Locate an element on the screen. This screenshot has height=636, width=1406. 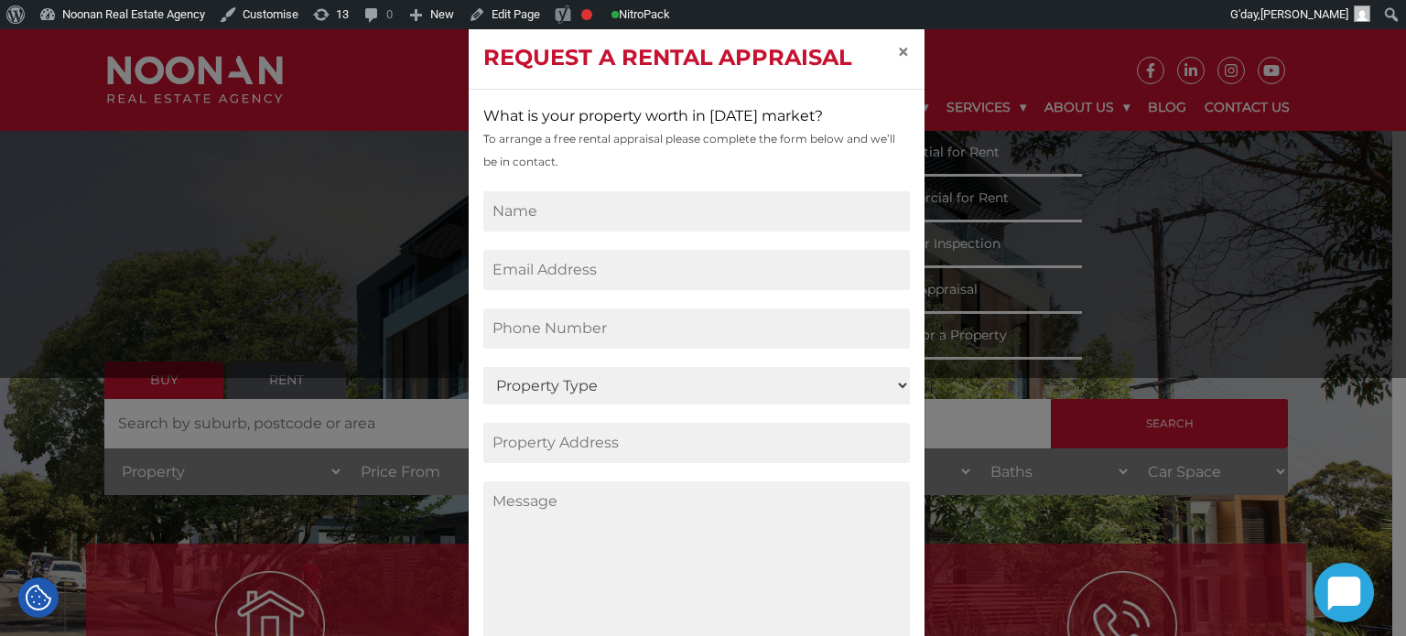
div: Cookie Settings is located at coordinates (38, 598).